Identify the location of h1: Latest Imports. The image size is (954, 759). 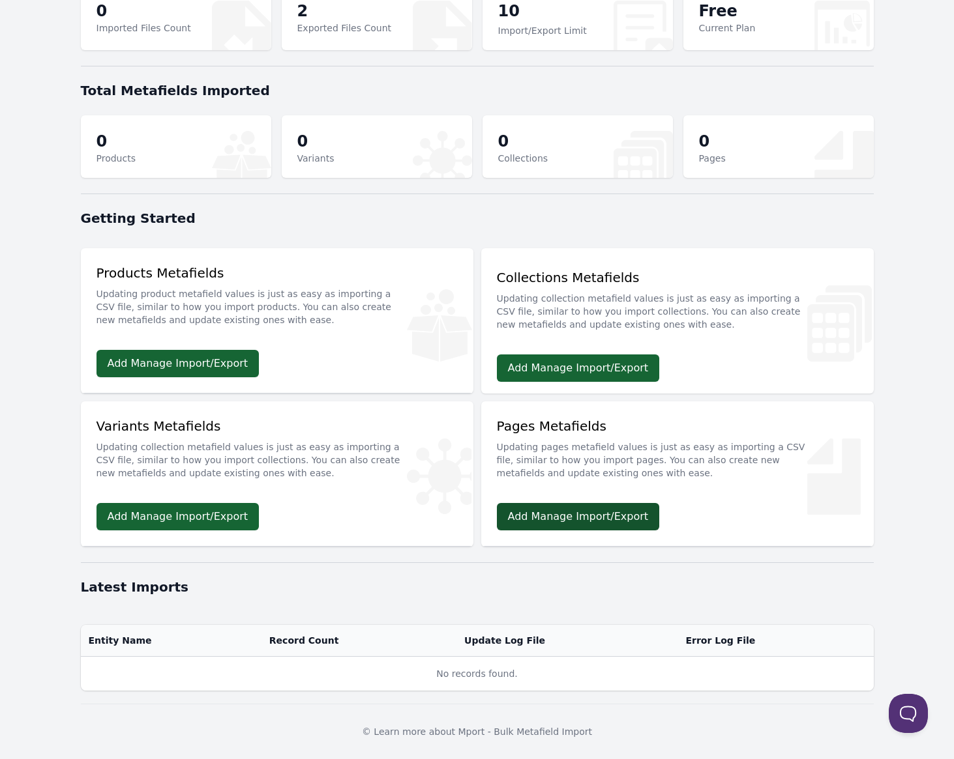
(477, 587).